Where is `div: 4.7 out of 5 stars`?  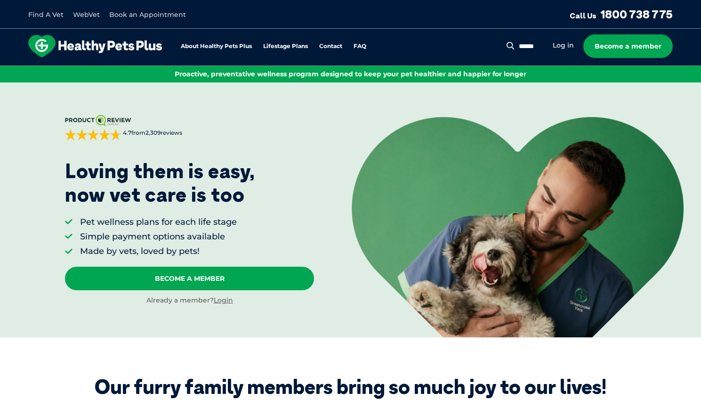
div: 4.7 out of 5 stars is located at coordinates (93, 135).